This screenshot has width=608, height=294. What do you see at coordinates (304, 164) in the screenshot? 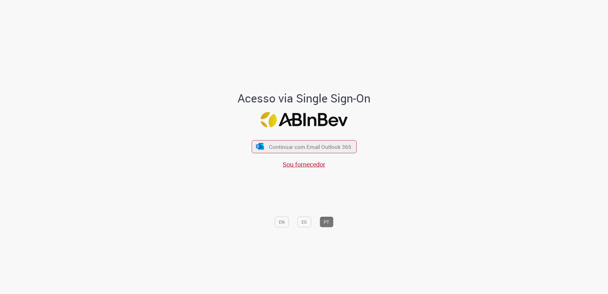
I see `a: Sou fornecedor` at bounding box center [304, 164].